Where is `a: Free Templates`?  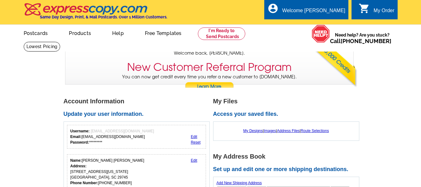
a: Free Templates is located at coordinates (163, 32).